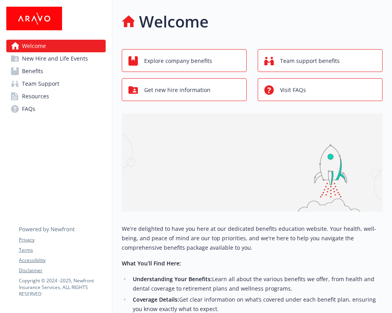  I want to click on p: Copyright © 2024 - 2025 , Newfront Insurance Services, ALL RIGHTS RESERVED, so click(62, 287).